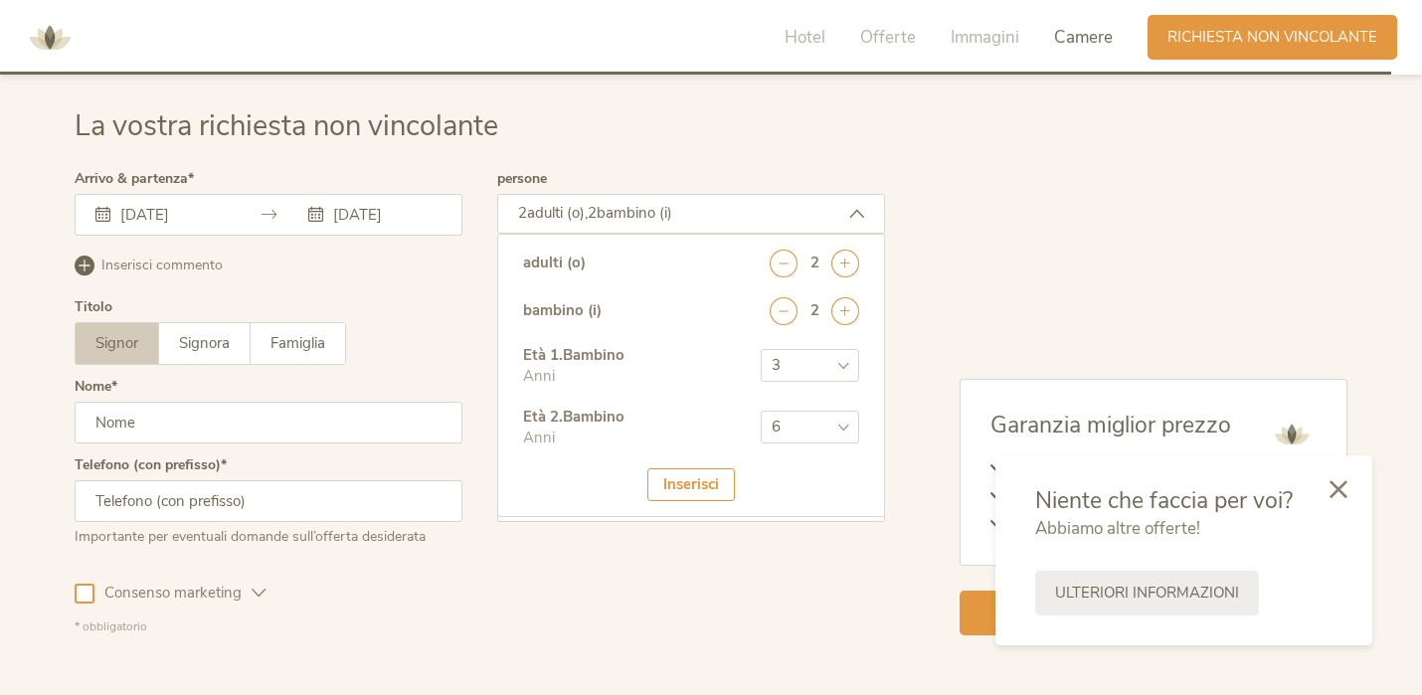 The height and width of the screenshot is (695, 1422). Describe the element at coordinates (50, 37) in the screenshot. I see `a: AMONTI & LUNARIS Wellnessresort` at that location.